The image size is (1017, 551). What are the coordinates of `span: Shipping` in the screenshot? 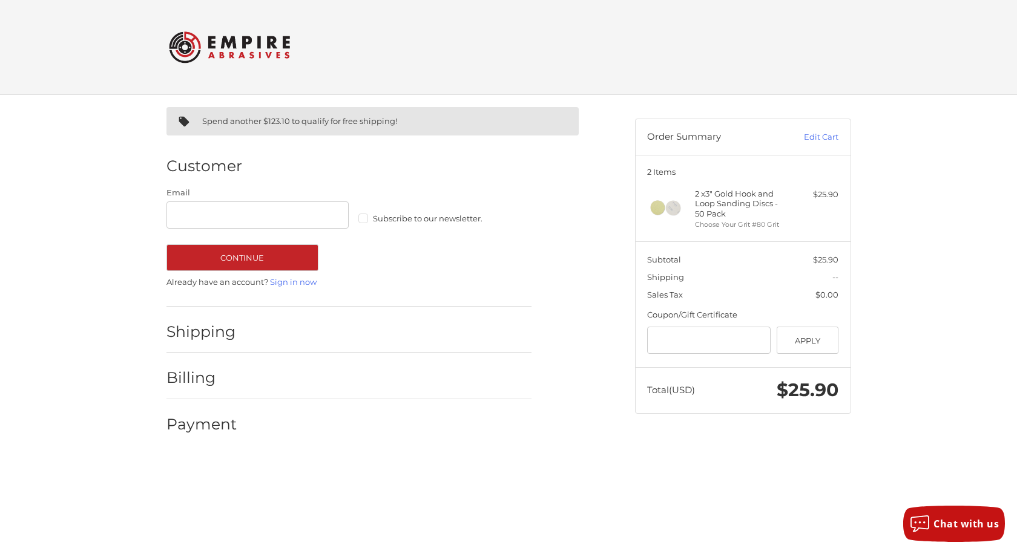 It's located at (665, 277).